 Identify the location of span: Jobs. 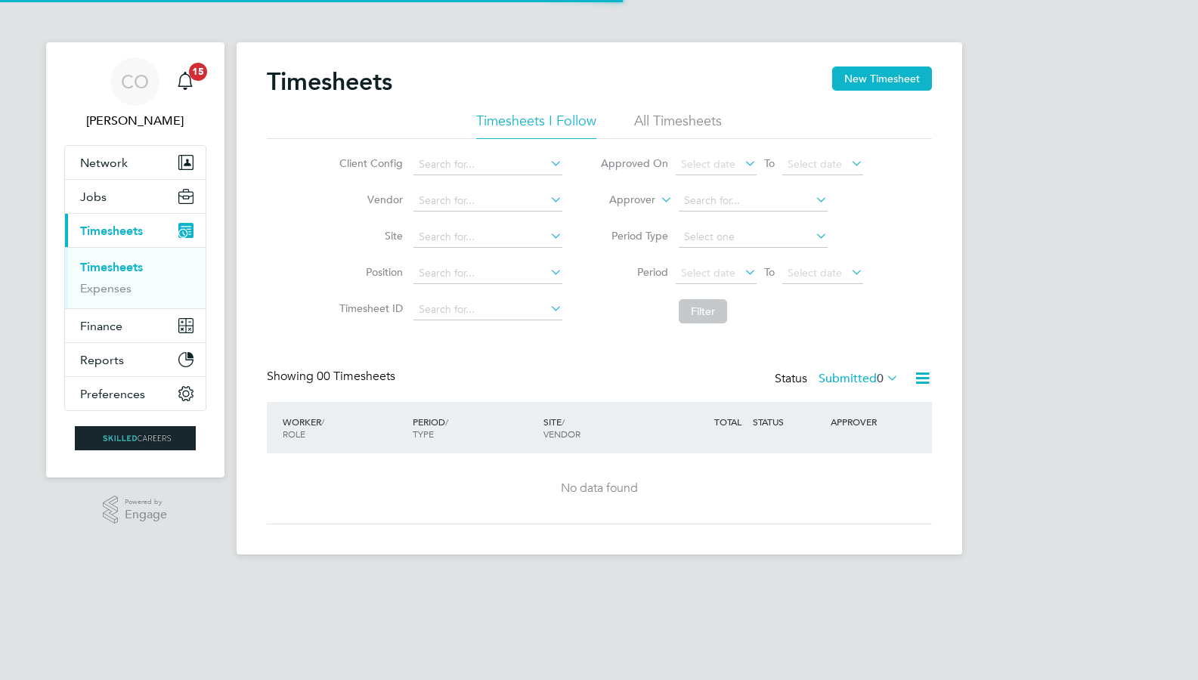
(93, 197).